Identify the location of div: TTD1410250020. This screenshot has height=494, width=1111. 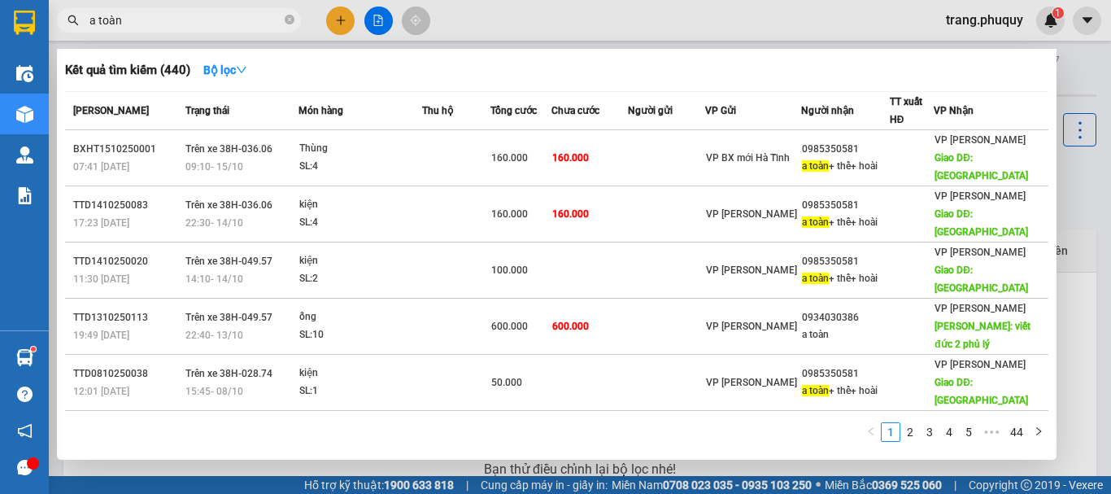
(127, 261).